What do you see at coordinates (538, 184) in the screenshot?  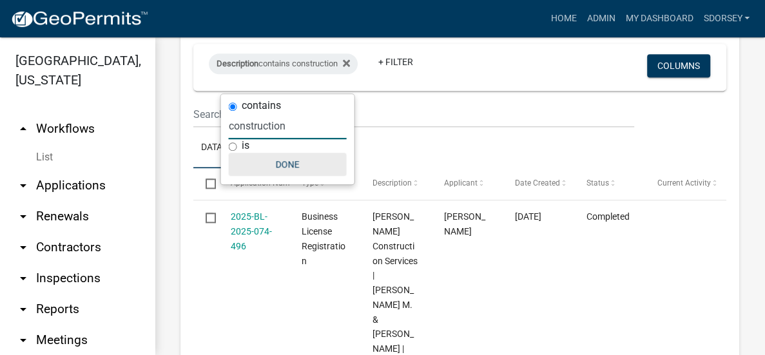 I see `datatable-header-cell: Date Created` at bounding box center [538, 184].